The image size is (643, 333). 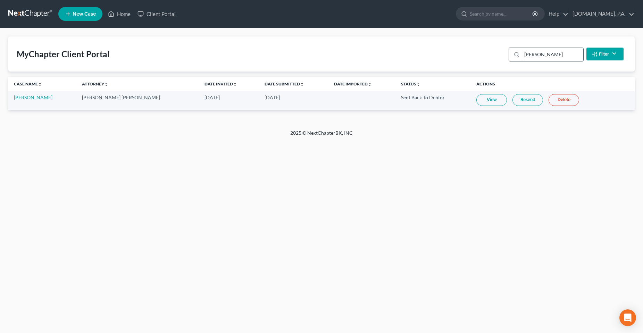 I want to click on a: Client Portal, so click(x=157, y=14).